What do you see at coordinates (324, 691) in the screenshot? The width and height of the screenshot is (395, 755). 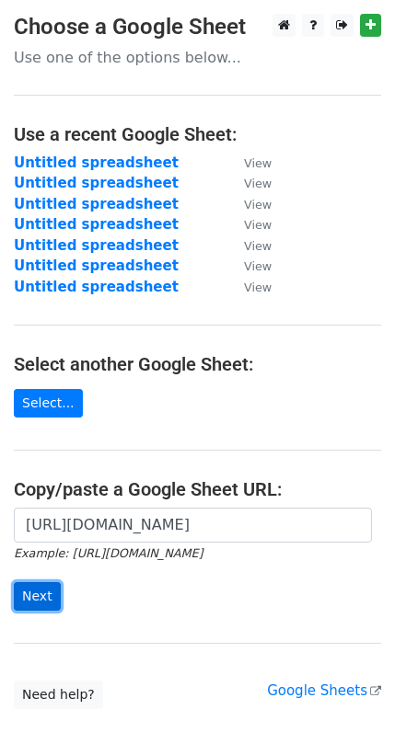 I see `a: Google Sheets` at bounding box center [324, 691].